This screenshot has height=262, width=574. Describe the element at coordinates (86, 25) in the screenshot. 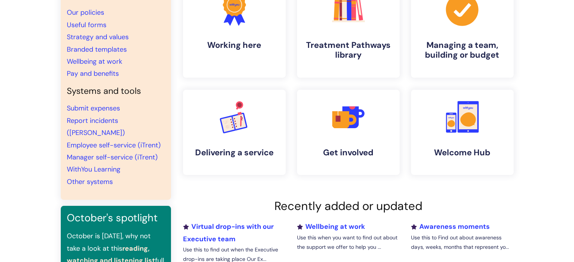

I see `a: Useful forms` at that location.